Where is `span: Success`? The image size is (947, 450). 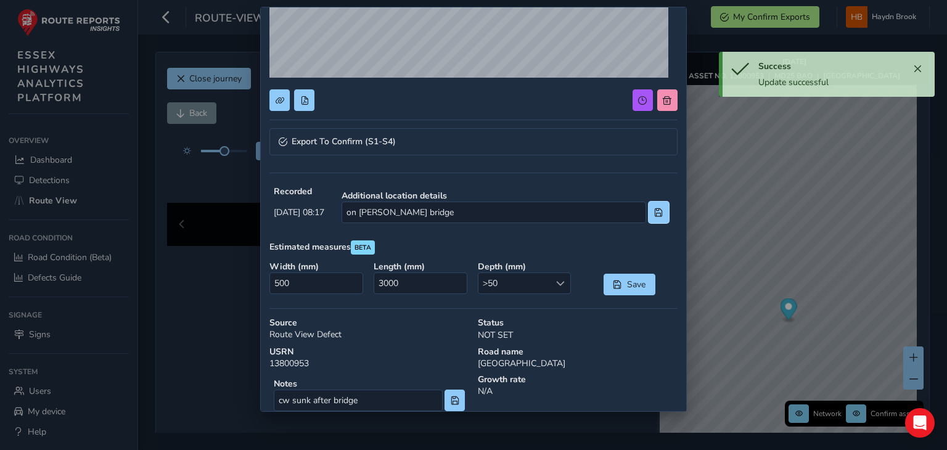 span: Success is located at coordinates (775, 66).